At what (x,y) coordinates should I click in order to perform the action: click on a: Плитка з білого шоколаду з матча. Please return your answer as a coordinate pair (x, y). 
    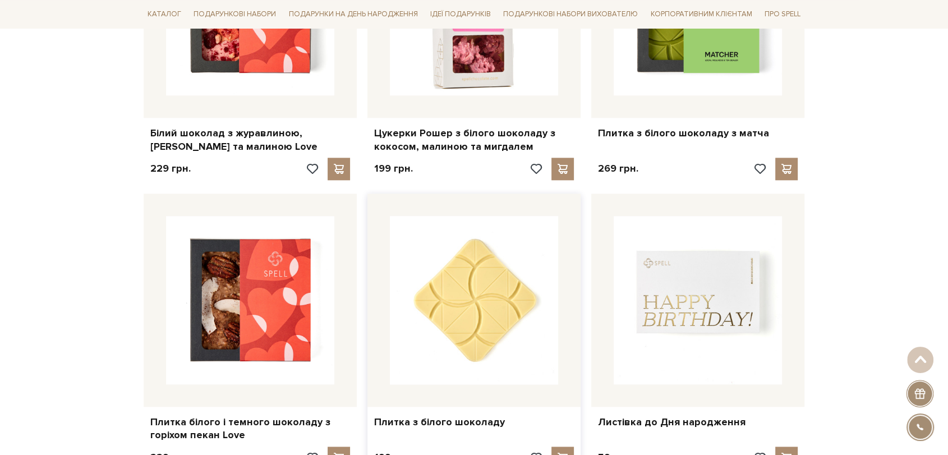
    Looking at the image, I should click on (698, 133).